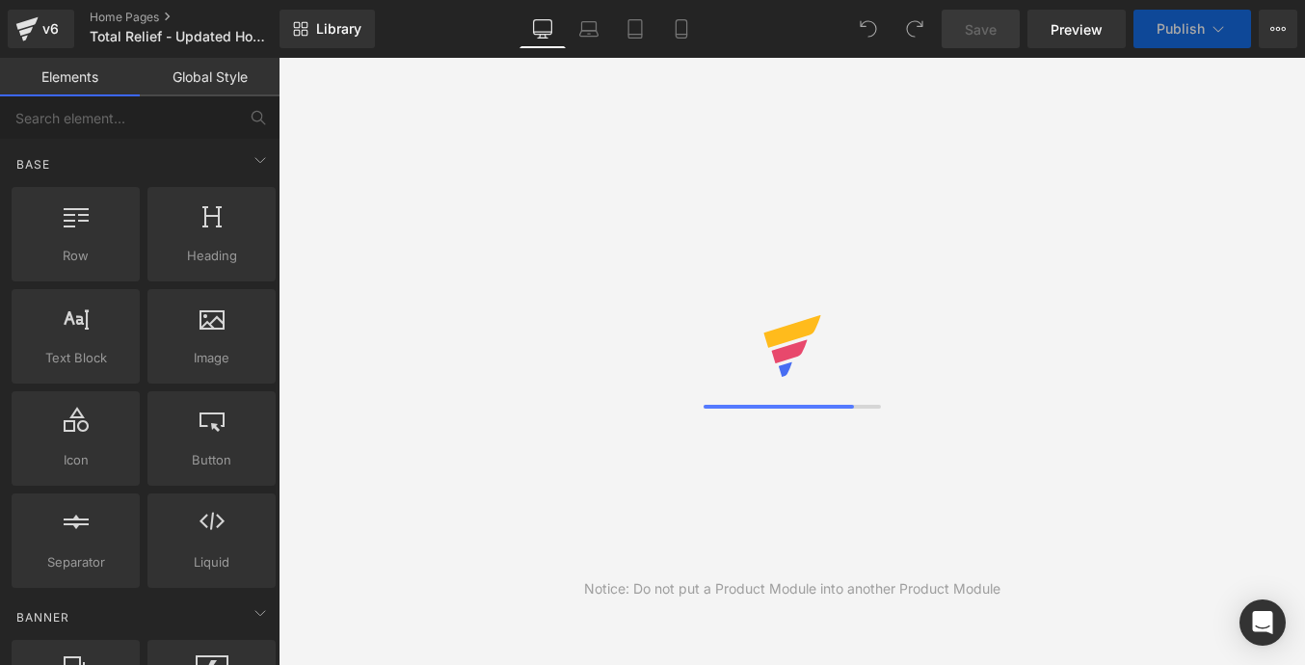  What do you see at coordinates (75, 460) in the screenshot?
I see `span: Icon` at bounding box center [75, 460].